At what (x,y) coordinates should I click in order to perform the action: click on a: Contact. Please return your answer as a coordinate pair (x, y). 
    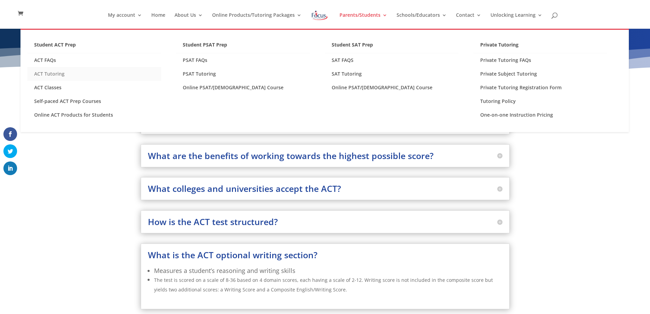
    Looking at the image, I should click on (469, 21).